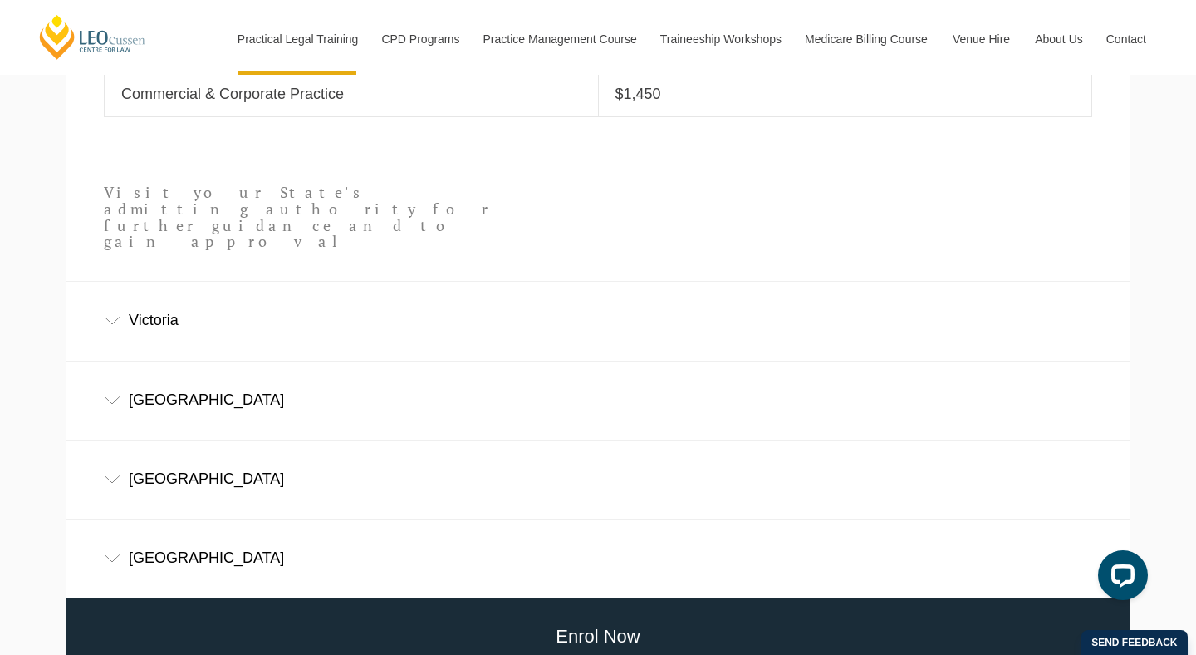 This screenshot has width=1196, height=655. Describe the element at coordinates (302, 217) in the screenshot. I see `p: Visit your State's admitting authority for further guidance and to gain approval` at that location.